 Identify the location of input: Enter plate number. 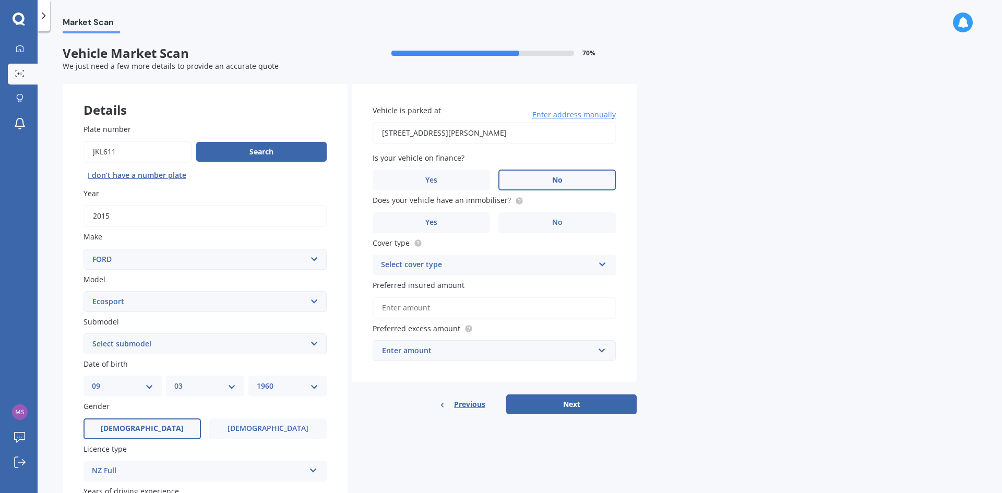
(138, 152).